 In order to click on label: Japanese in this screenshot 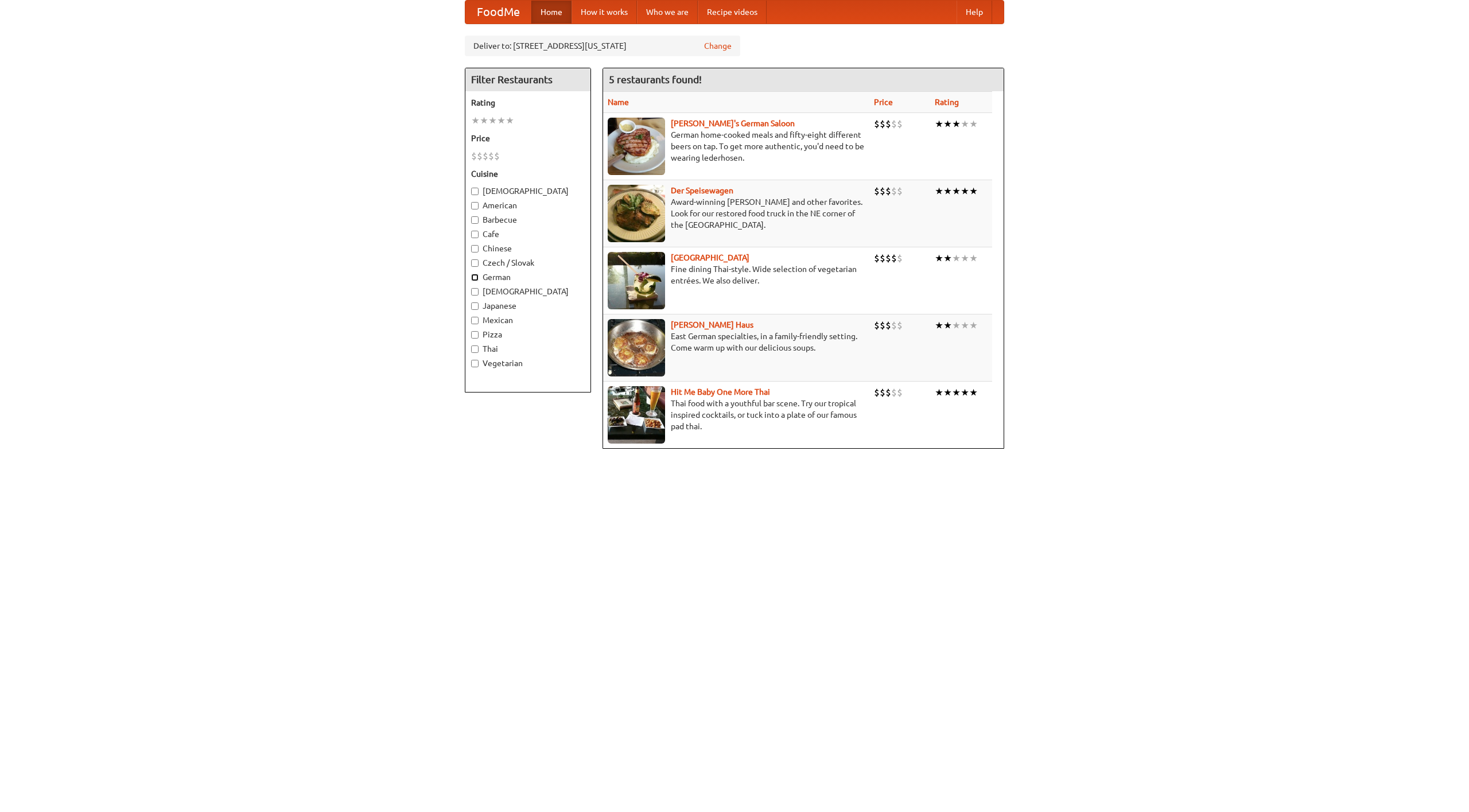, I will do `click(528, 306)`.